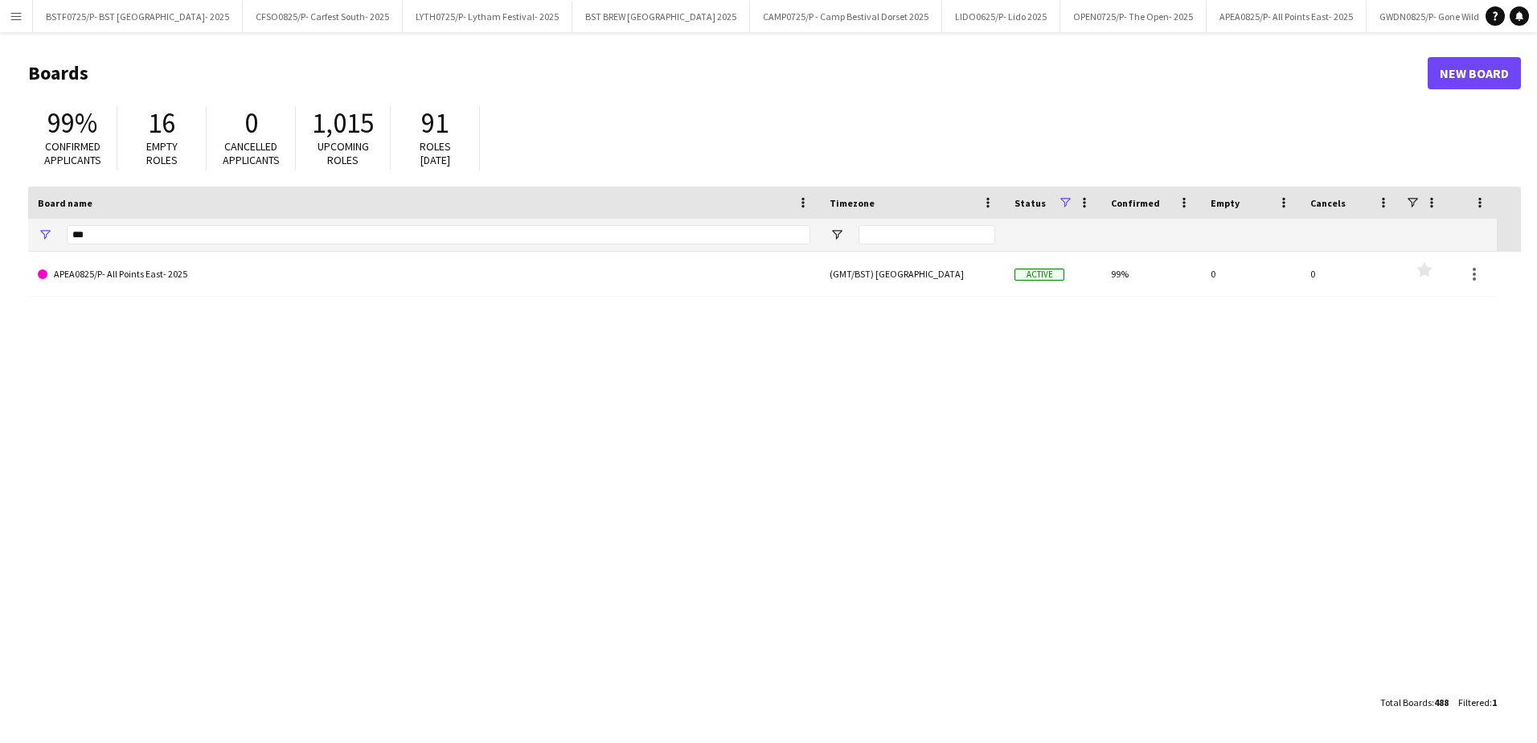  What do you see at coordinates (1474, 73) in the screenshot?
I see `a: New Board` at bounding box center [1474, 73].